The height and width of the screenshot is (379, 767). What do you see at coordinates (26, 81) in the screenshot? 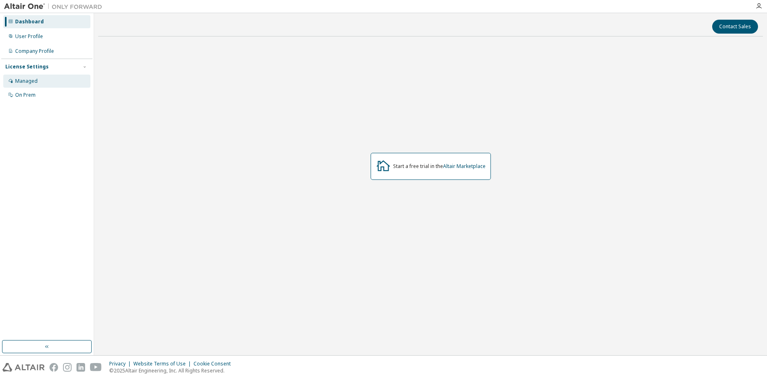
I see `div: Managed` at bounding box center [26, 81].